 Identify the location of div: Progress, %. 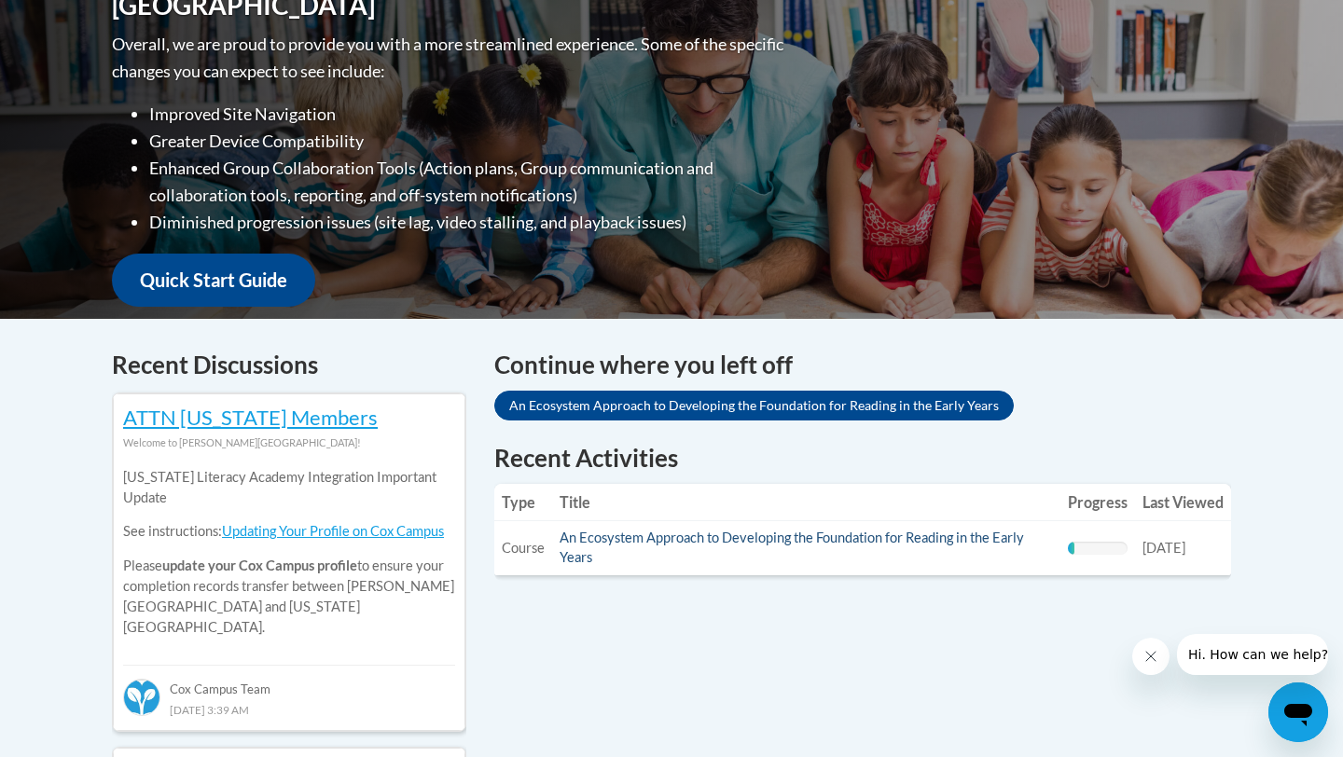
(1070, 548).